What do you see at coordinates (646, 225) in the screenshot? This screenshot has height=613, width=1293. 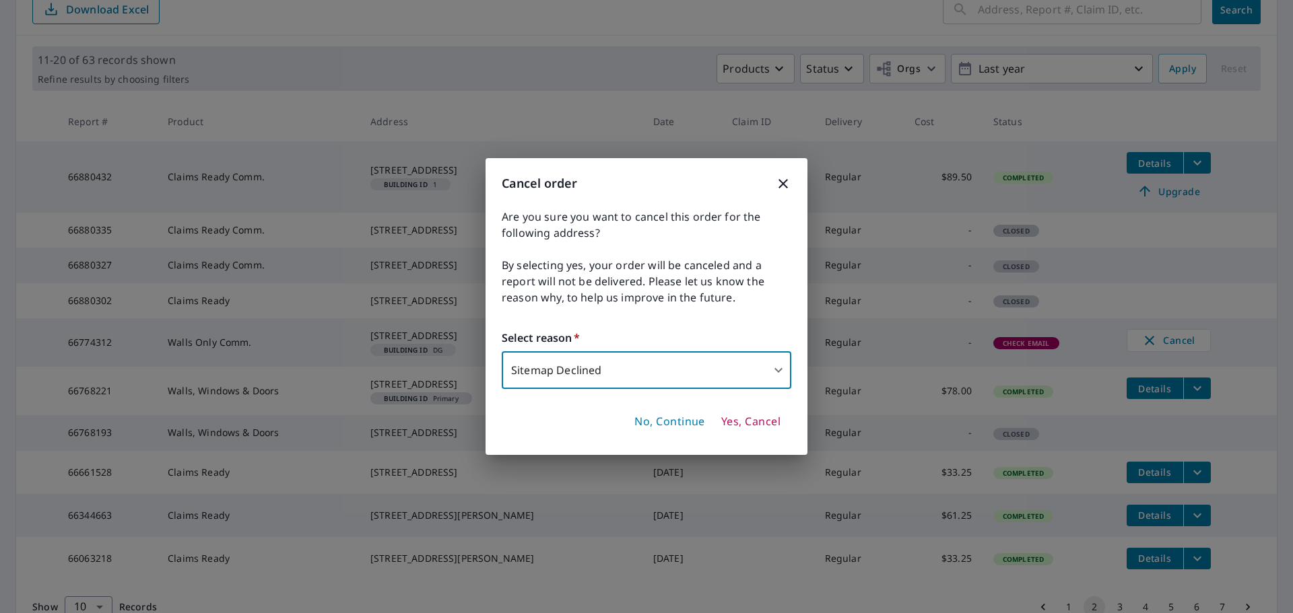 I see `span: Are you sure you want to cancel this order for the following address?` at bounding box center [646, 225].